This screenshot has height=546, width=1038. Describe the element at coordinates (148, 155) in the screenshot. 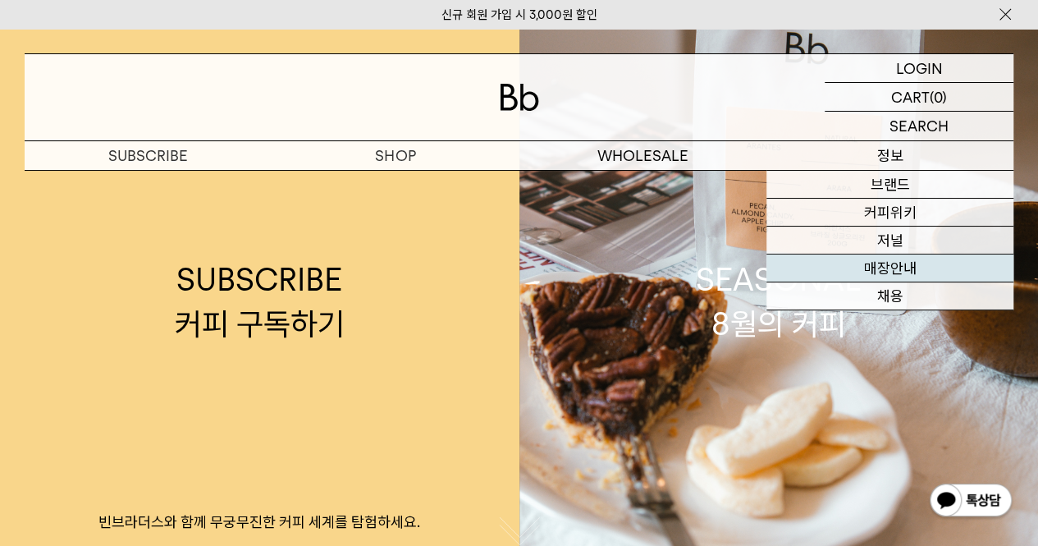

I see `p: SUBSCRIBE` at that location.